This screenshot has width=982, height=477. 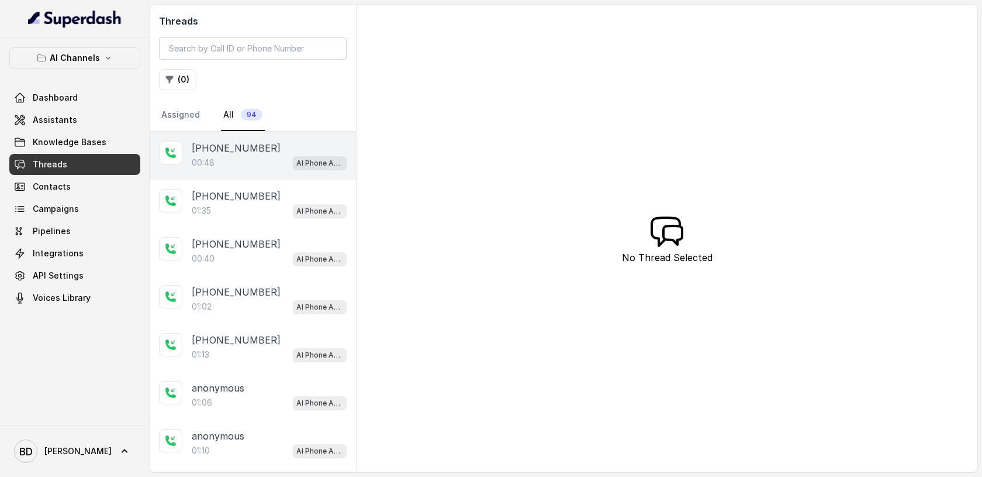 What do you see at coordinates (56, 209) in the screenshot?
I see `span: Campaigns` at bounding box center [56, 209].